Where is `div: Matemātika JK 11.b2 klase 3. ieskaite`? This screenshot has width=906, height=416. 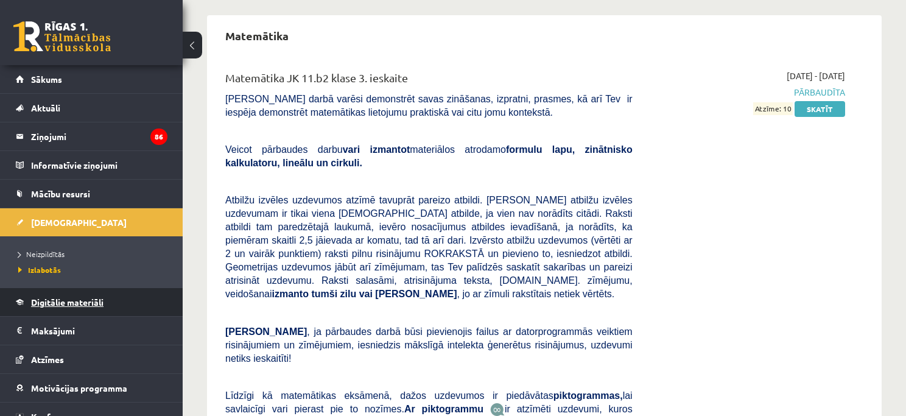
div: Matemātika JK 11.b2 klase 3. ieskaite is located at coordinates (429, 80).